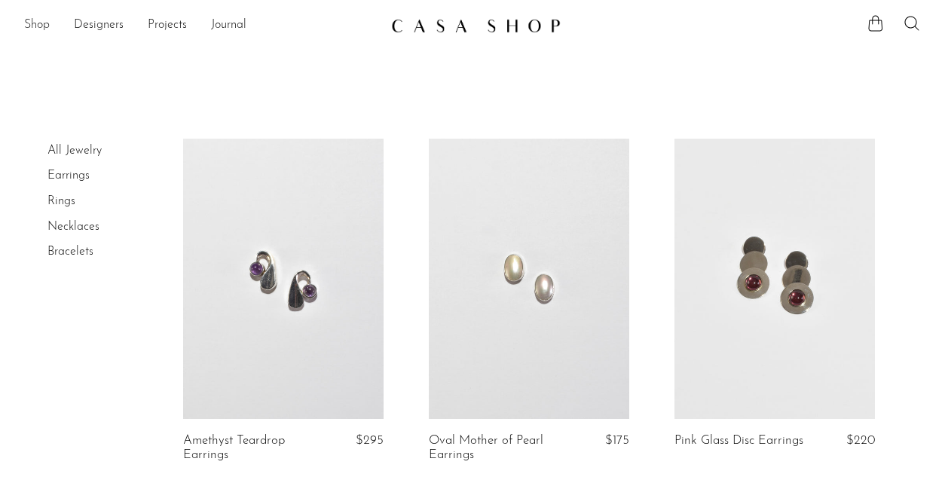 The image size is (945, 483). Describe the element at coordinates (738, 441) in the screenshot. I see `a: Pink Glass Disc Earrings` at that location.